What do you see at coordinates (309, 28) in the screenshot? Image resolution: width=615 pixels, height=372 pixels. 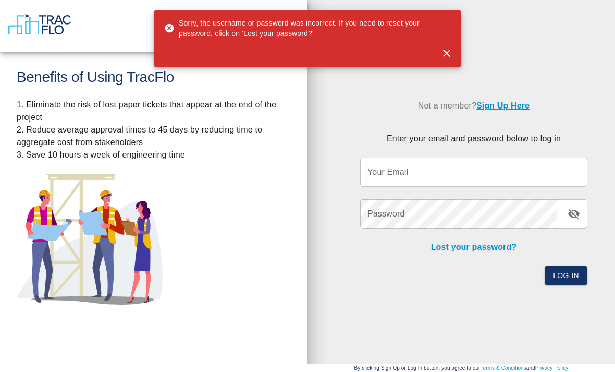 I see `div: Sorry, the username or password was incorrect. If you need to reset your password, click on 'Lost...` at bounding box center [309, 28].